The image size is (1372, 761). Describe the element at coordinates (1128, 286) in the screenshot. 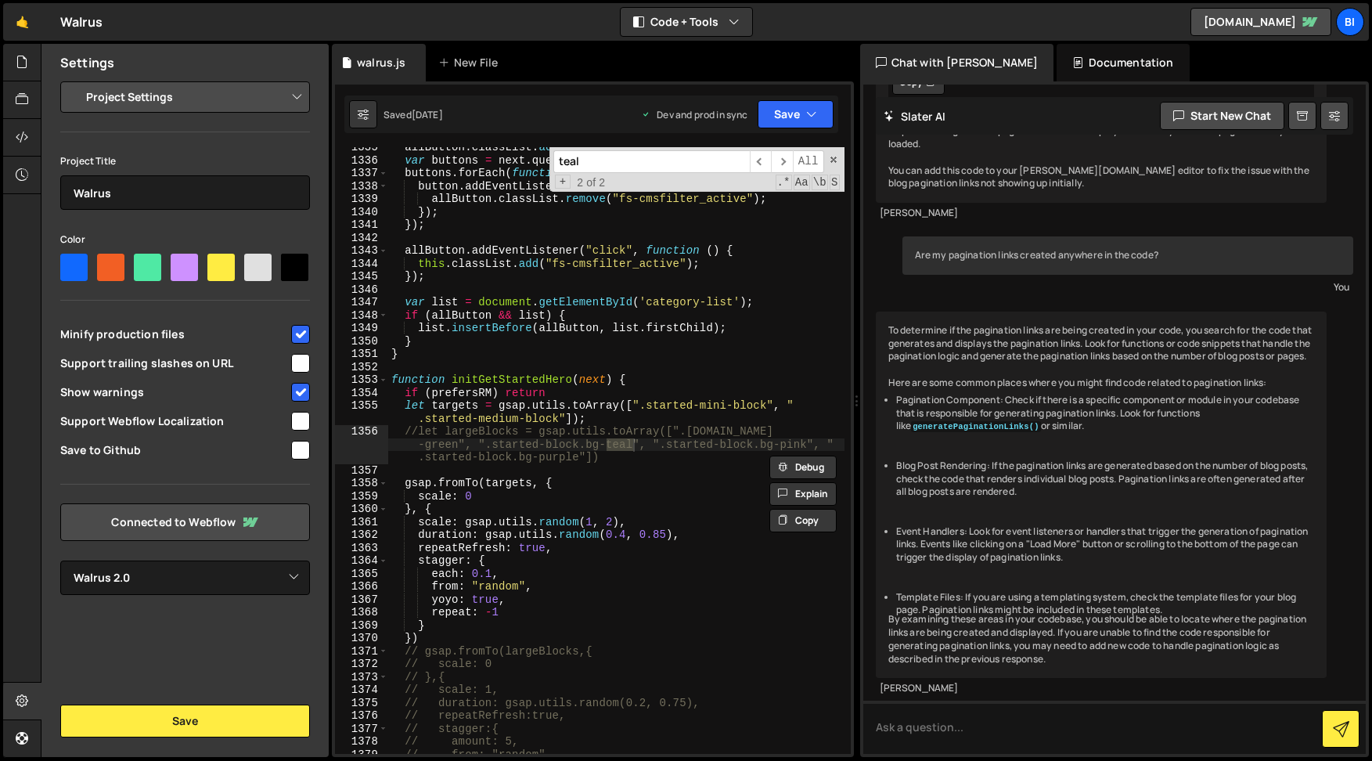

I see `div: You` at that location.